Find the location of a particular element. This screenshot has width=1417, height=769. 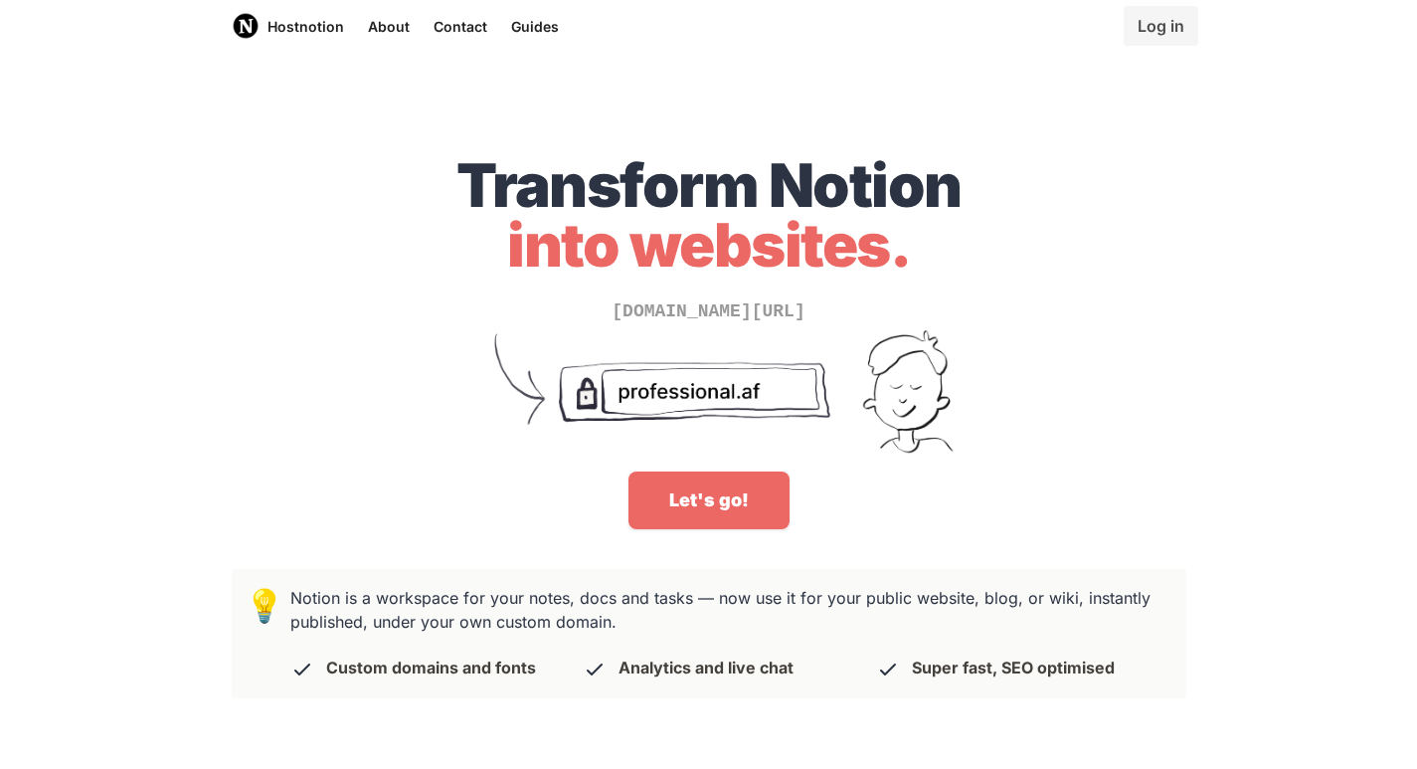

img: Turn unprofessional Notion URLs into your sexy domain is located at coordinates (709, 398).